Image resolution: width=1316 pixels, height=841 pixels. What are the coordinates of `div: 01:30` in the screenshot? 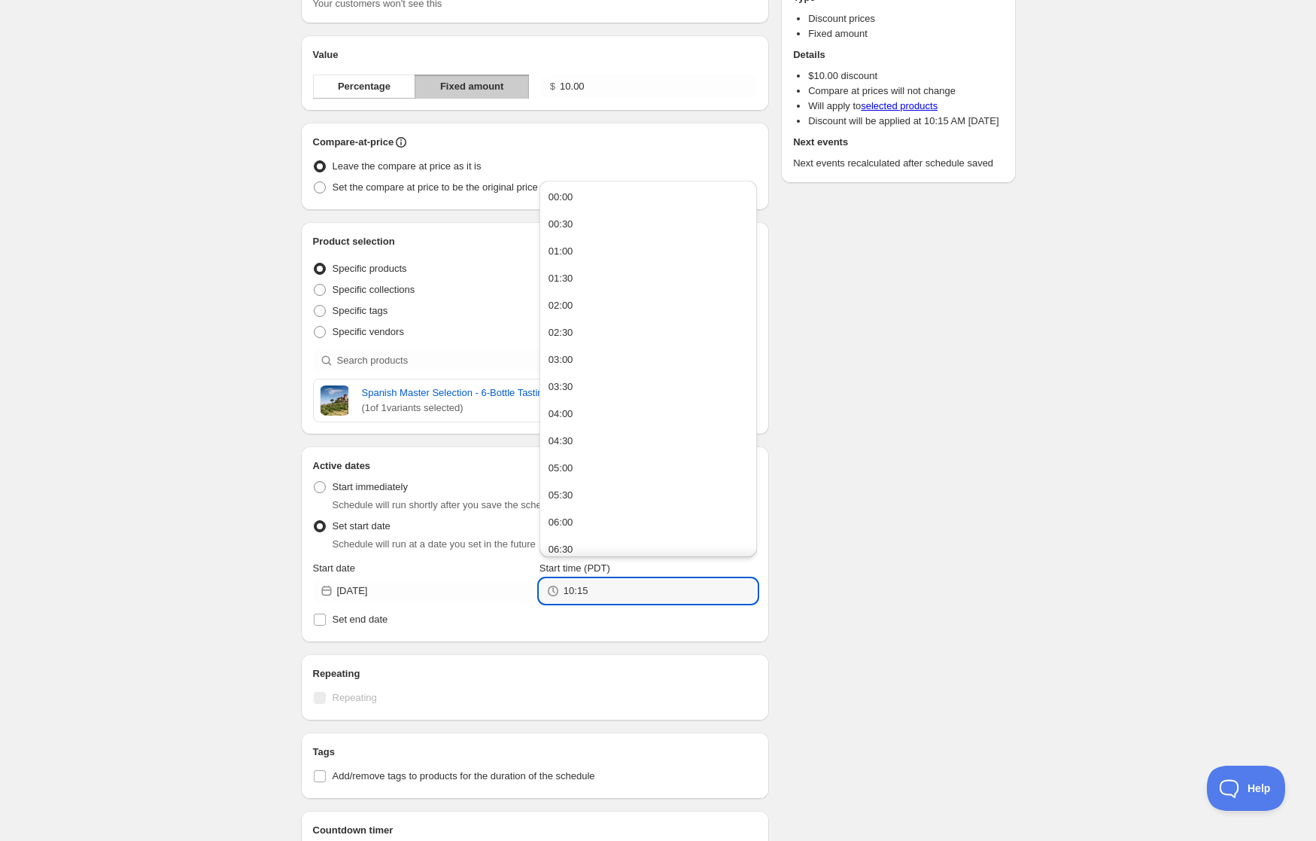 It's located at (561, 279).